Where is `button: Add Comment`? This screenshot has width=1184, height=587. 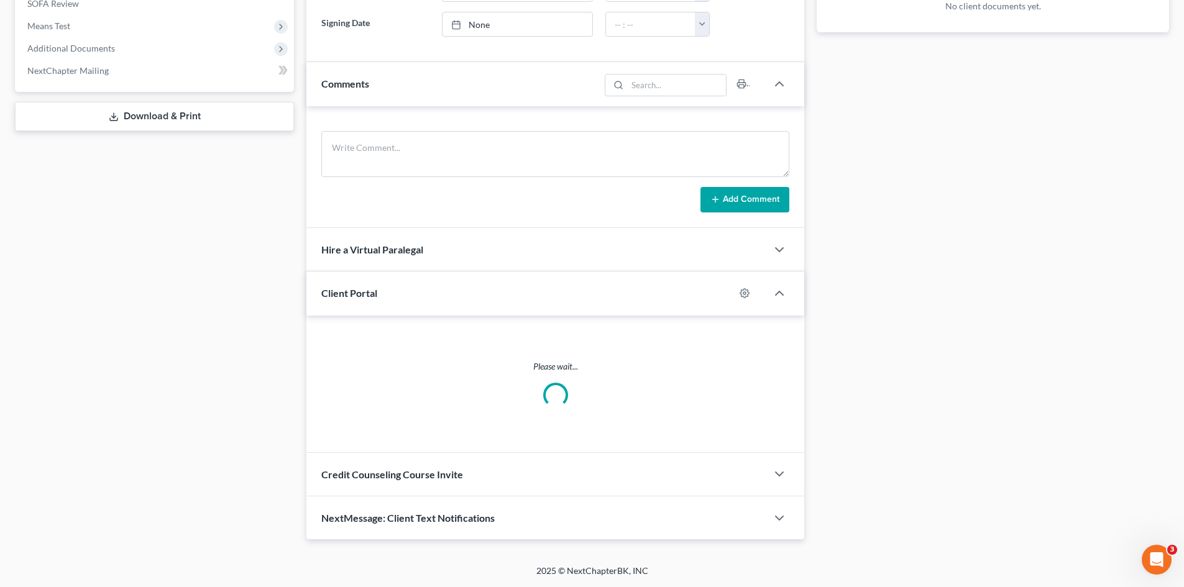 button: Add Comment is located at coordinates (744, 200).